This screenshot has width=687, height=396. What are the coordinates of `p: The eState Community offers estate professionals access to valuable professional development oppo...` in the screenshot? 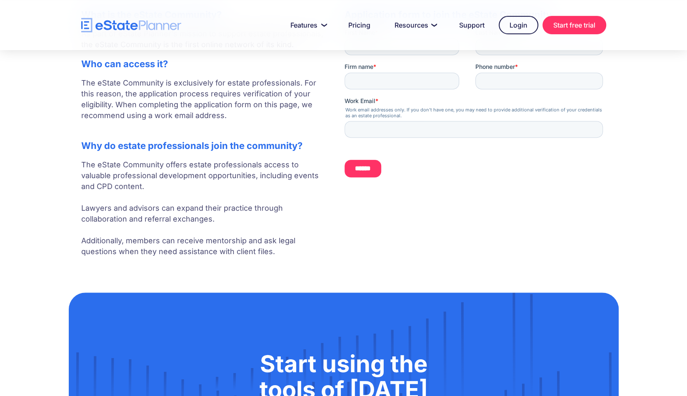 It's located at (205, 208).